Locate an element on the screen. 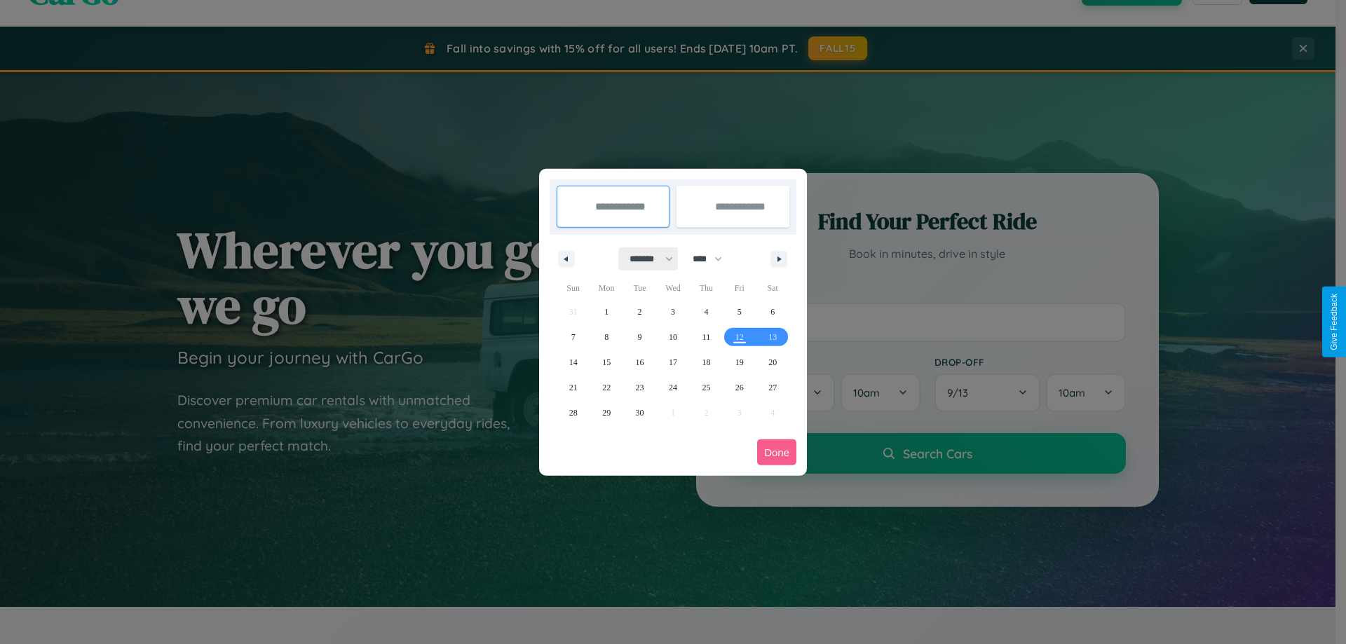 The width and height of the screenshot is (1346, 644). span: Wed is located at coordinates (672, 288).